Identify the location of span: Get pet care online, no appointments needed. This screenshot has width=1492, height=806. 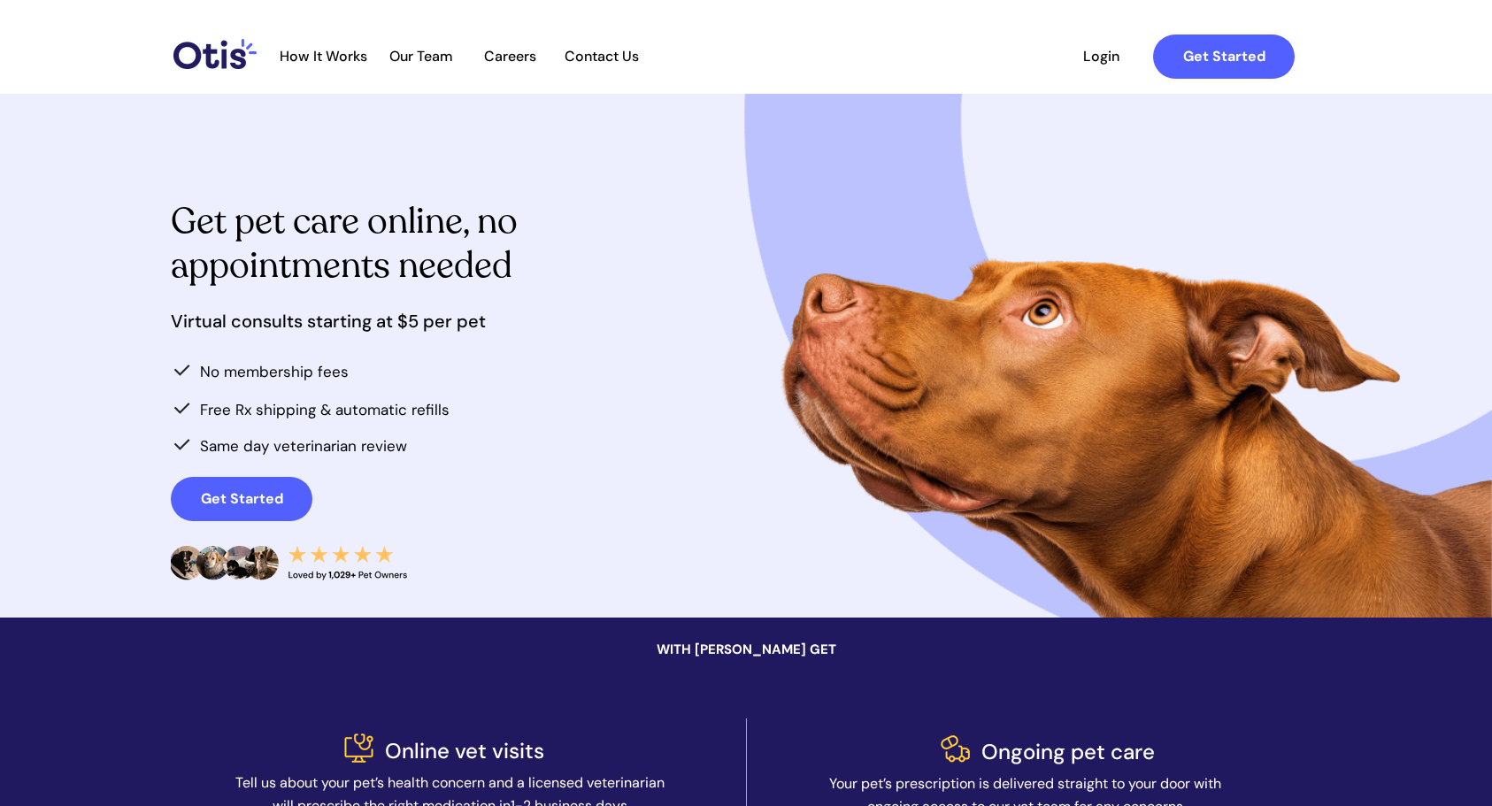
(344, 243).